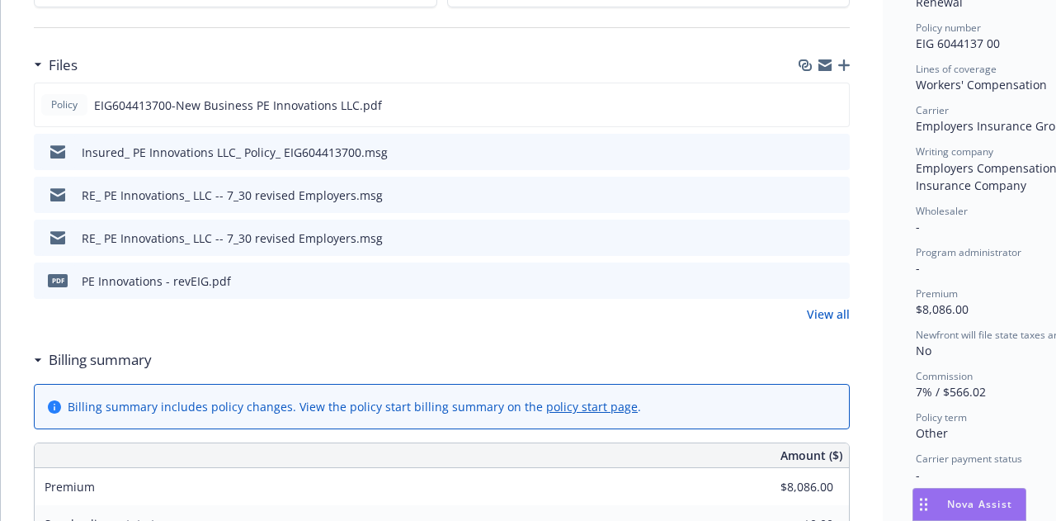 The image size is (1056, 521). I want to click on span: Nova Assist, so click(979, 503).